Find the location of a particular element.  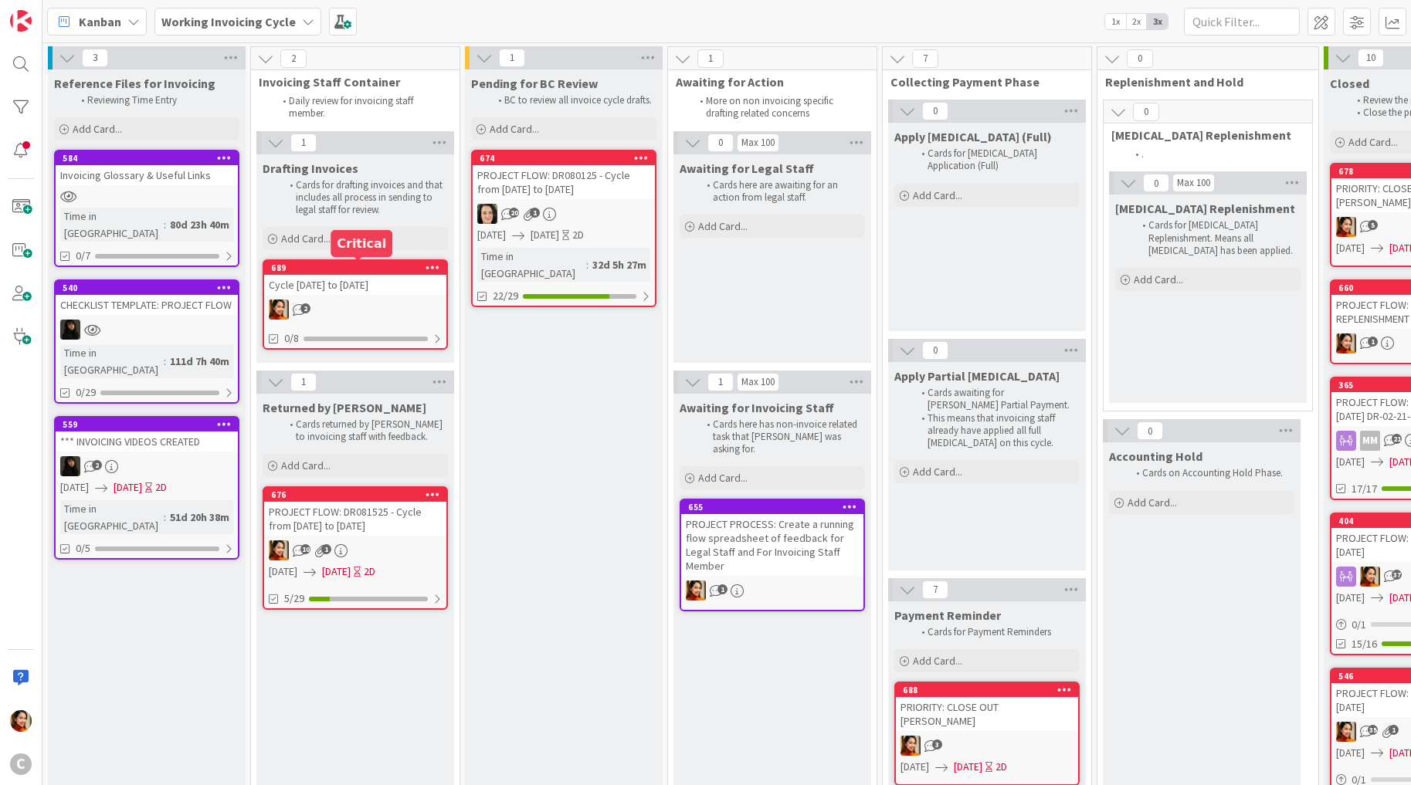

div: 540 is located at coordinates (150, 288).